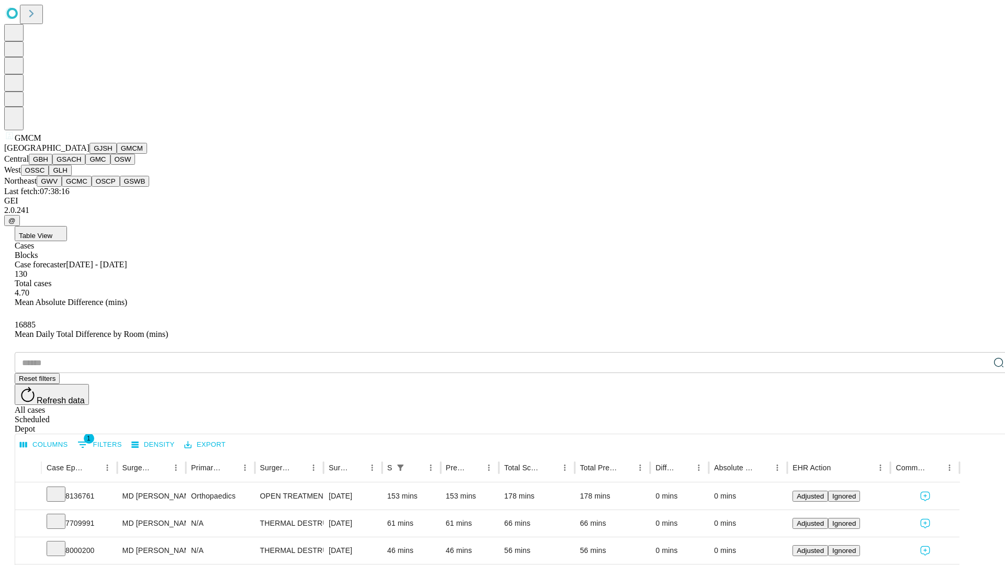 The height and width of the screenshot is (565, 1005). What do you see at coordinates (35, 170) in the screenshot?
I see `button: OSSC` at bounding box center [35, 170].